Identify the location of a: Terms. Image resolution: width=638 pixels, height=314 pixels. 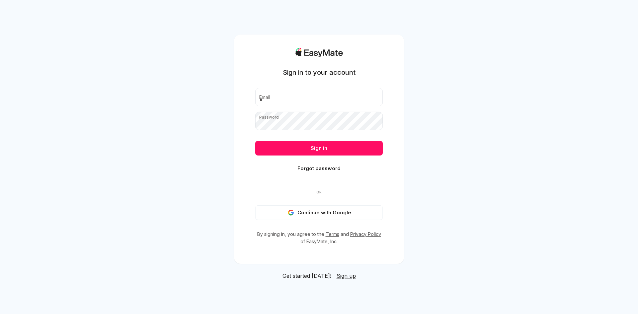
(333, 234).